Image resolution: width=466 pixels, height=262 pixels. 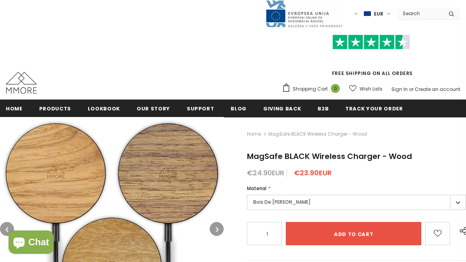 I want to click on span: Track your order, so click(x=374, y=108).